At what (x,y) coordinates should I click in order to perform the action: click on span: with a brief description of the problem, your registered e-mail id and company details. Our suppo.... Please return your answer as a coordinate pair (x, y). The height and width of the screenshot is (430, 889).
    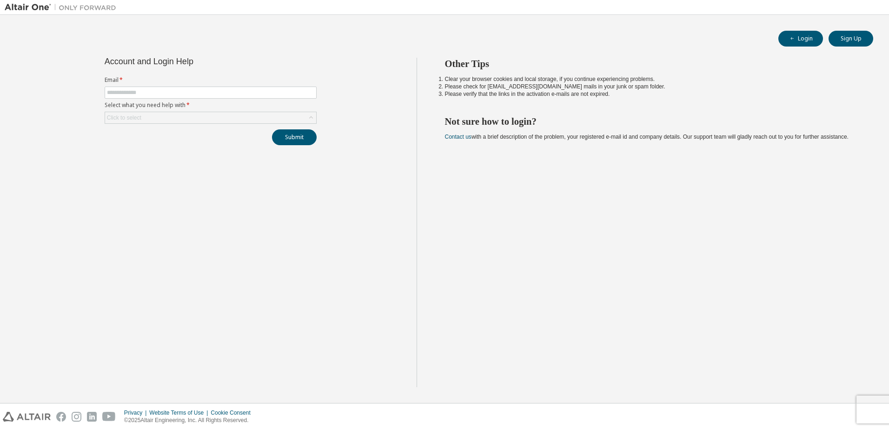
    Looking at the image, I should click on (647, 137).